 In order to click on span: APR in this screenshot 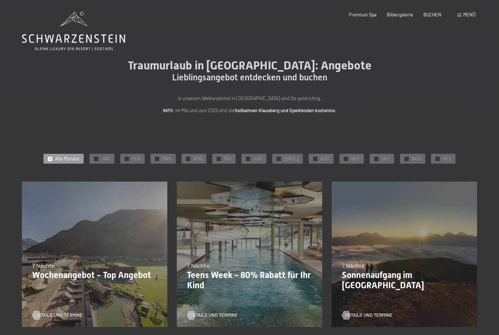, I will do `click(198, 159)`.